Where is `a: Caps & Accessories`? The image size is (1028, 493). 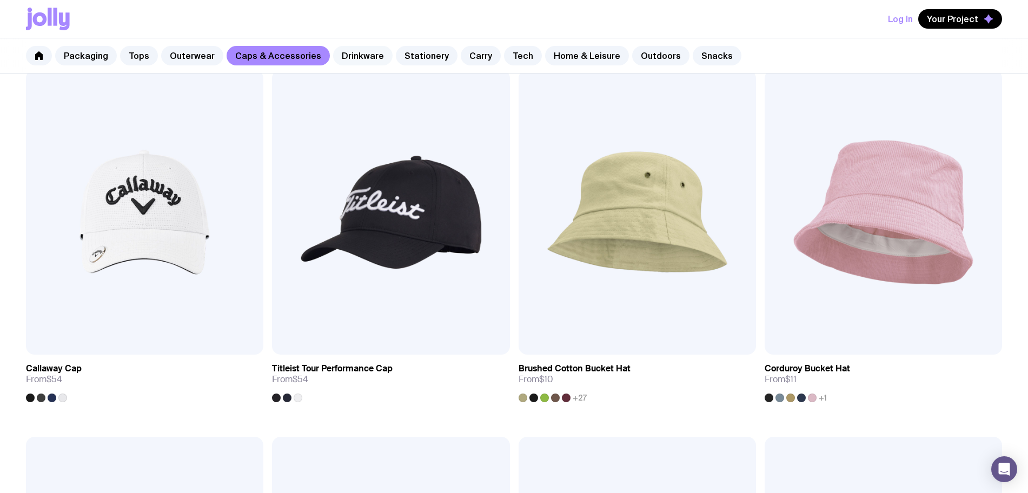
a: Caps & Accessories is located at coordinates (278, 56).